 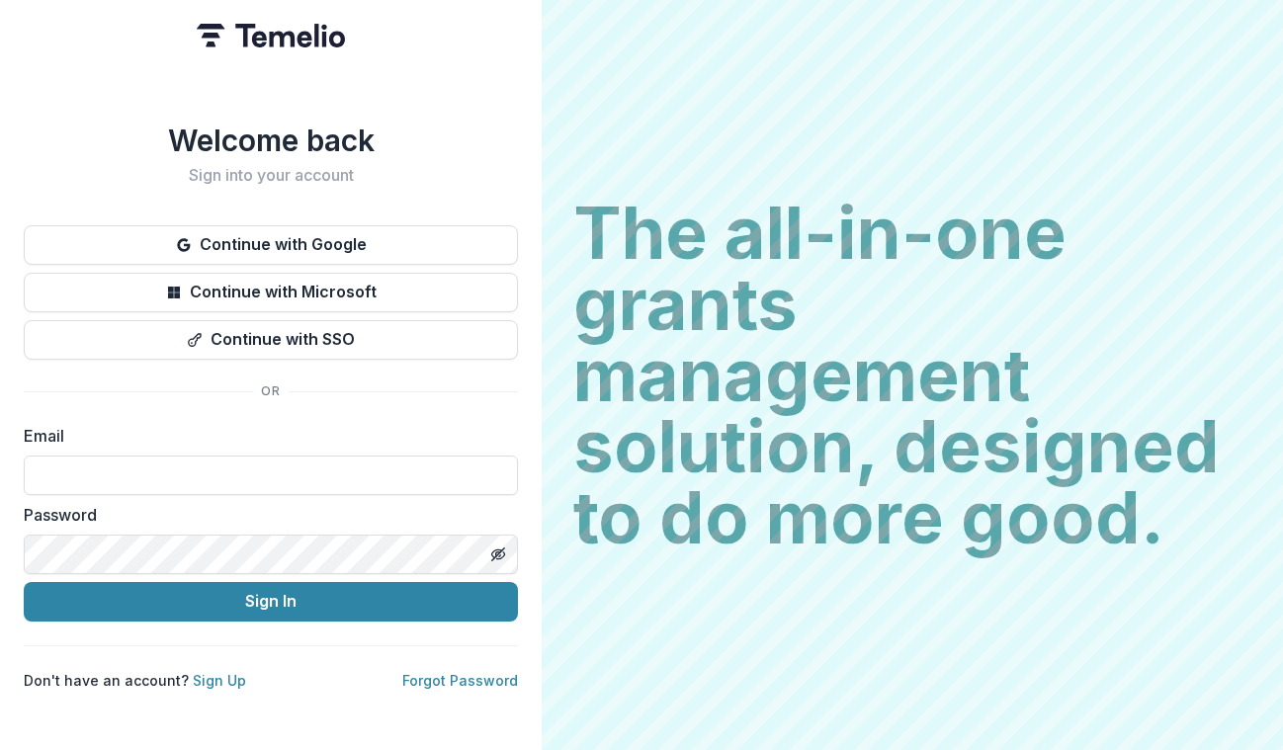 What do you see at coordinates (134, 680) in the screenshot?
I see `p: Don't have an account?` at bounding box center [134, 680].